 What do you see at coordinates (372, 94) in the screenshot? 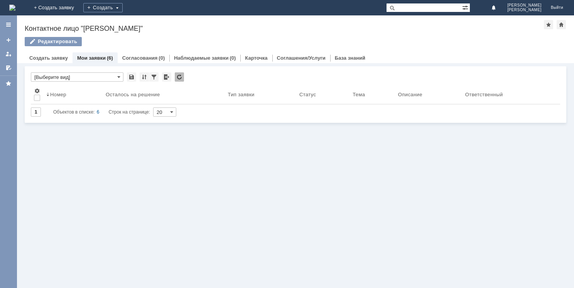
I see `th: Тема` at bounding box center [372, 94].